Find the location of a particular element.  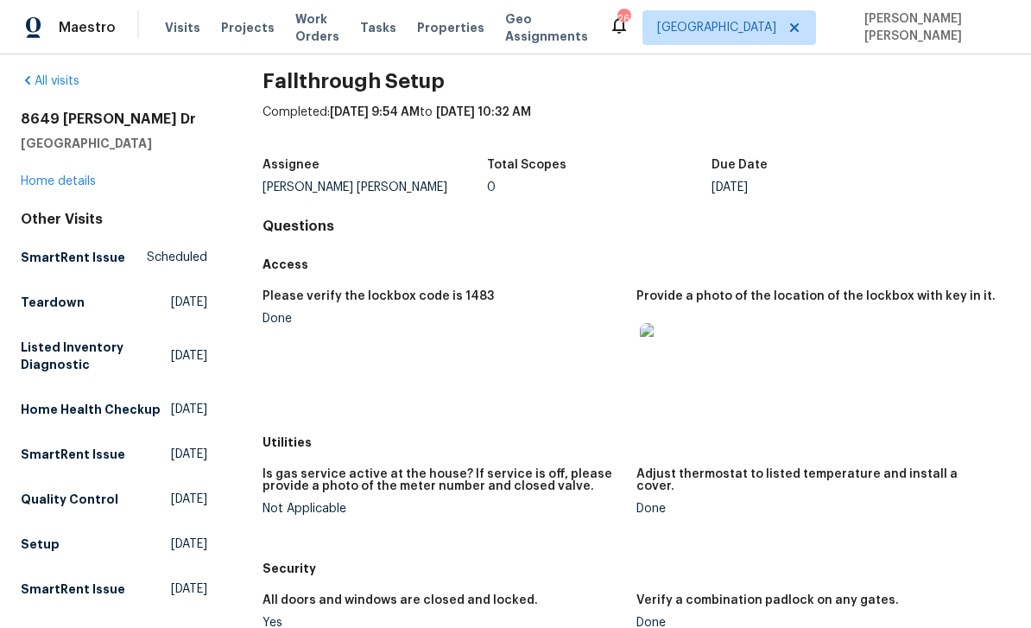

h5: Home Health Checkup is located at coordinates (91, 409).